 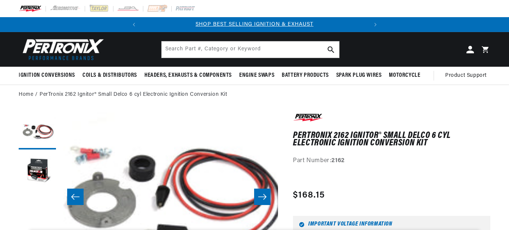 What do you see at coordinates (376, 25) in the screenshot?
I see `button: Translation missing: en.sections.announcements.next_announcement` at bounding box center [376, 25].